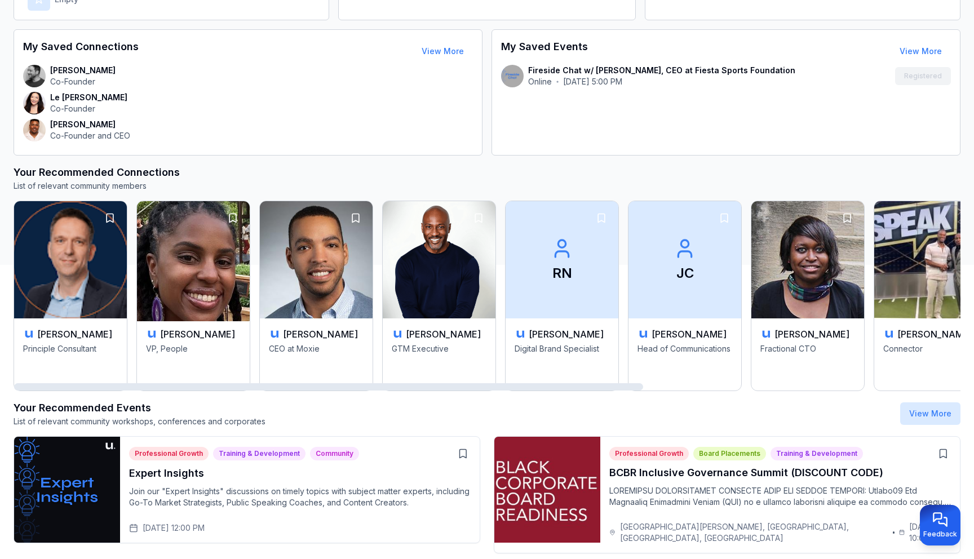 This screenshot has width=974, height=559. What do you see at coordinates (316, 361) in the screenshot?
I see `p: CEO at Moxie` at bounding box center [316, 361].